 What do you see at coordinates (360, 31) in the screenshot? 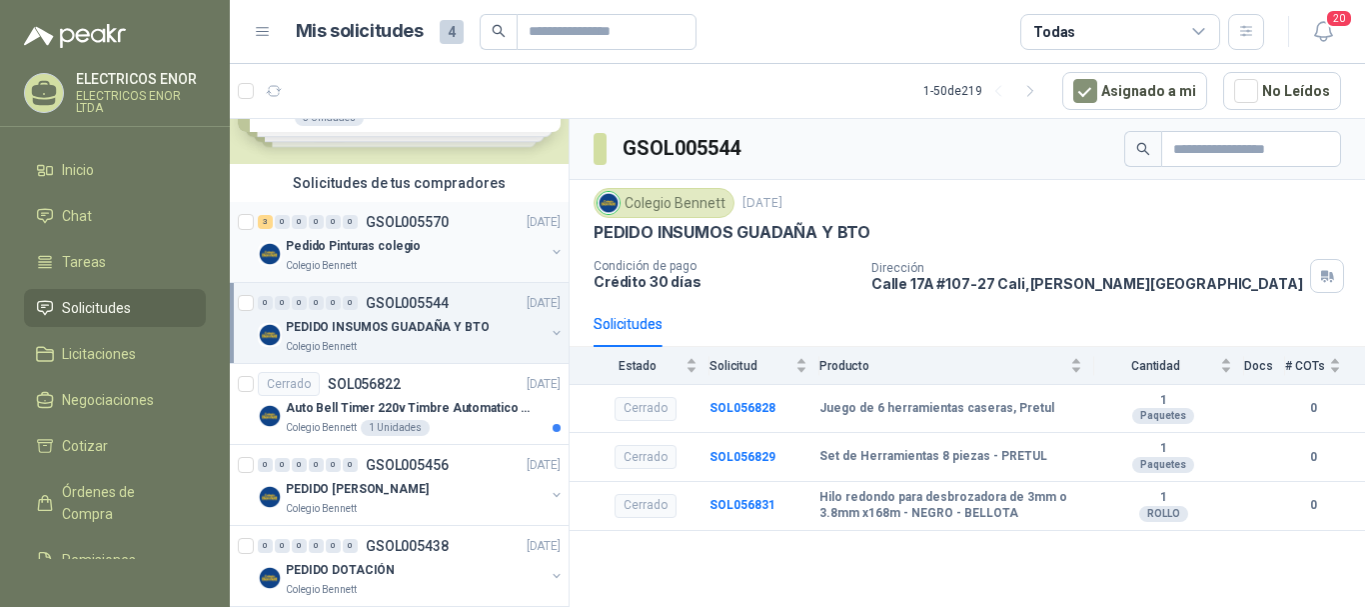
I see `h1: Mis solicitudes` at bounding box center [360, 31].